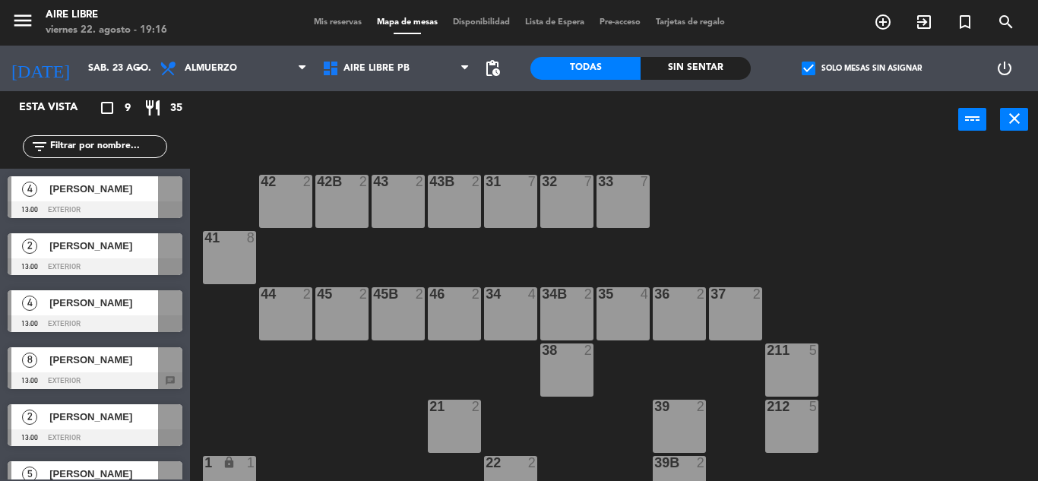 The height and width of the screenshot is (481, 1038). What do you see at coordinates (598, 294) in the screenshot?
I see `div: 35` at bounding box center [598, 294].